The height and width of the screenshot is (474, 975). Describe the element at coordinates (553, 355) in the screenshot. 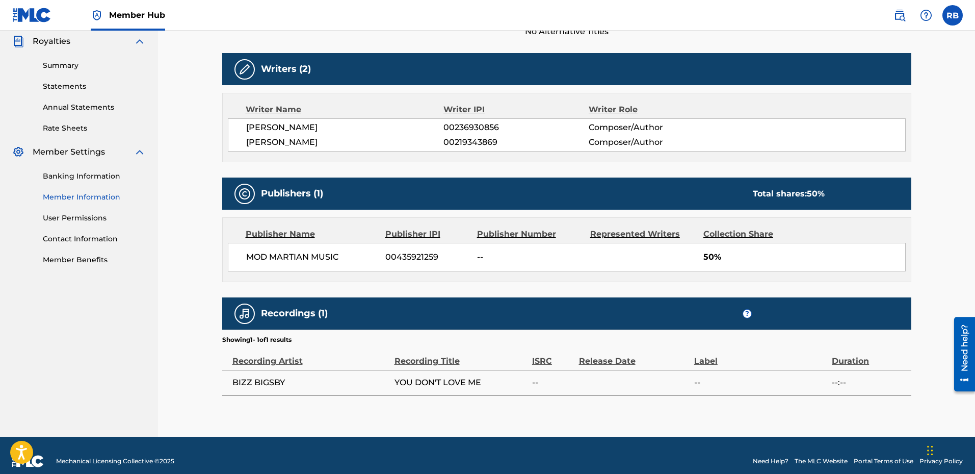

I see `div: ISRC` at that location.